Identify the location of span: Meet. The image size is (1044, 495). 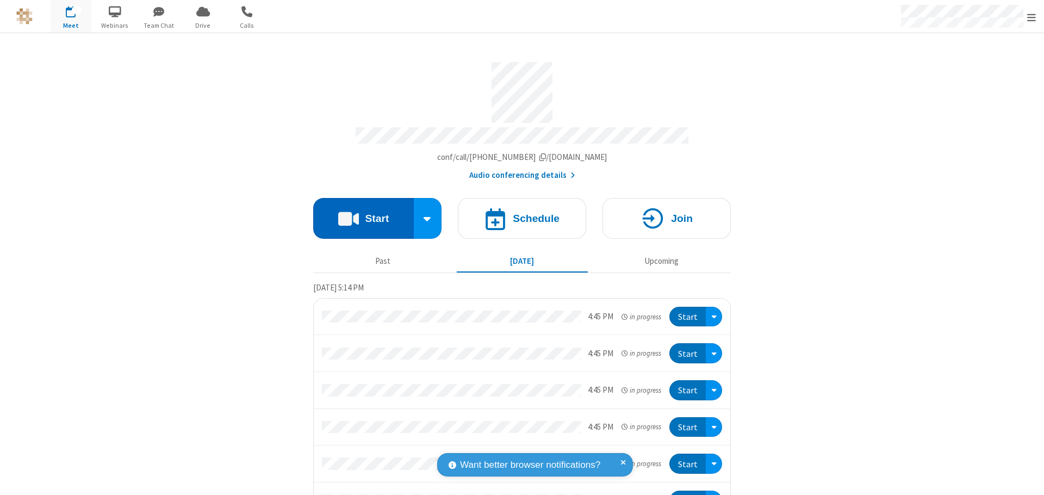
(71, 26).